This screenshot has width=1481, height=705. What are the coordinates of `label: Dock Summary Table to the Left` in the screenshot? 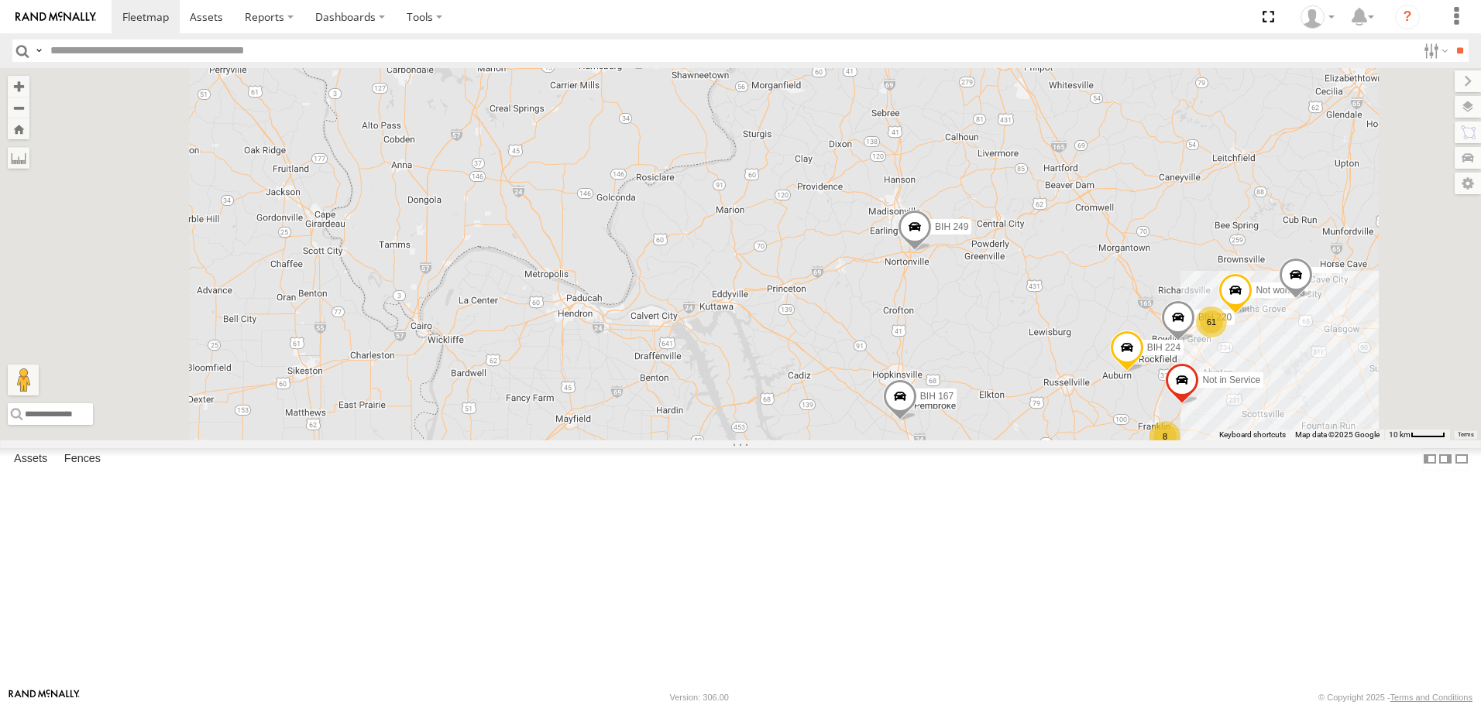 It's located at (1429, 459).